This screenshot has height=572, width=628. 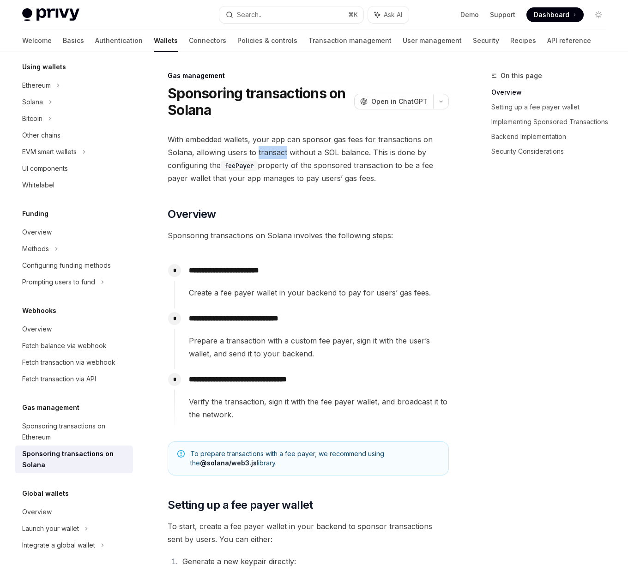 What do you see at coordinates (353, 15) in the screenshot?
I see `span: ⌘ K` at bounding box center [353, 15].